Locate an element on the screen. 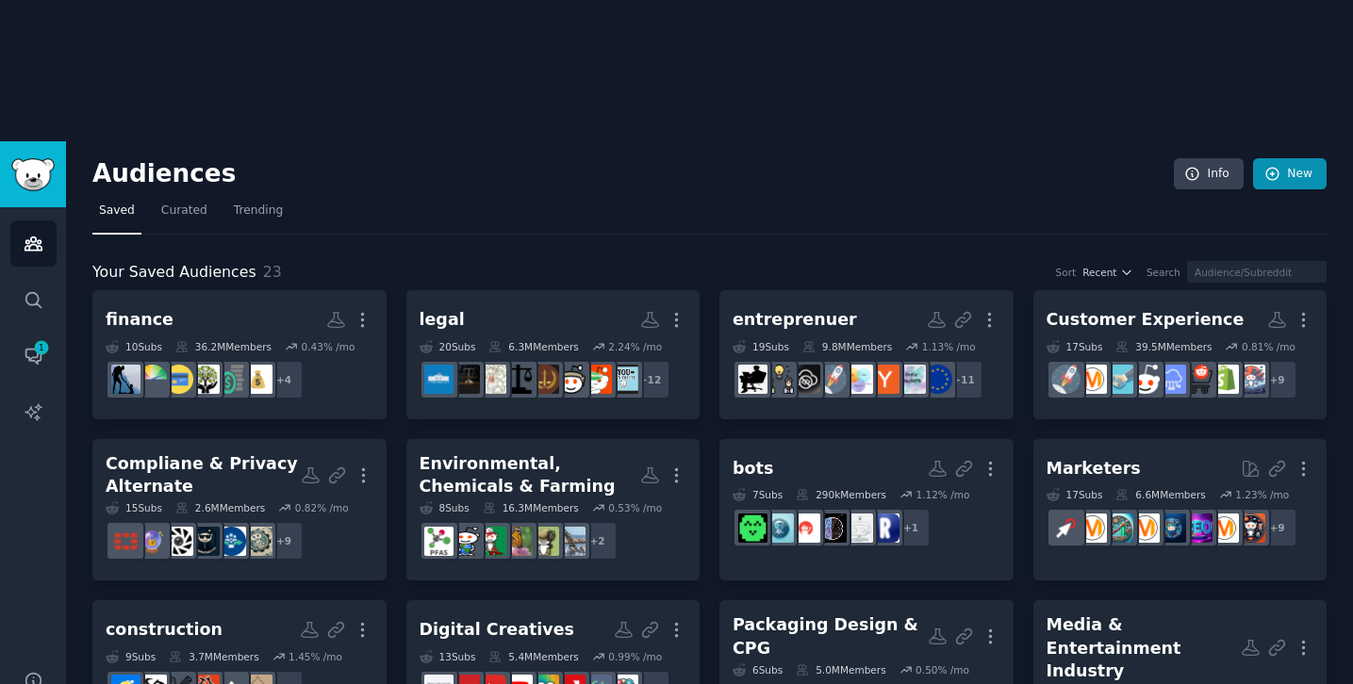  img: DigitalMarketing is located at coordinates (1144, 528).